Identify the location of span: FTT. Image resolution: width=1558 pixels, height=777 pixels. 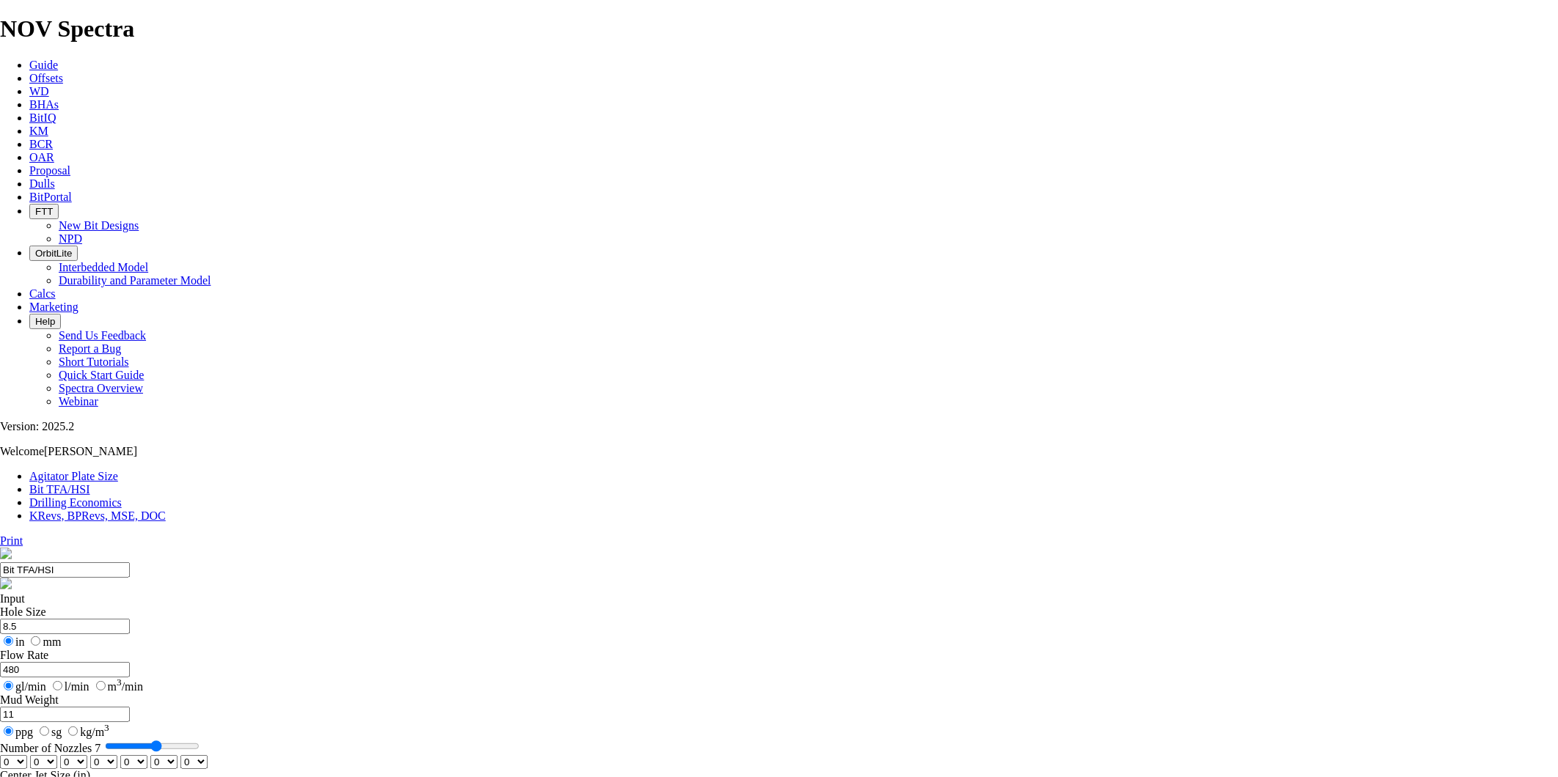
(44, 211).